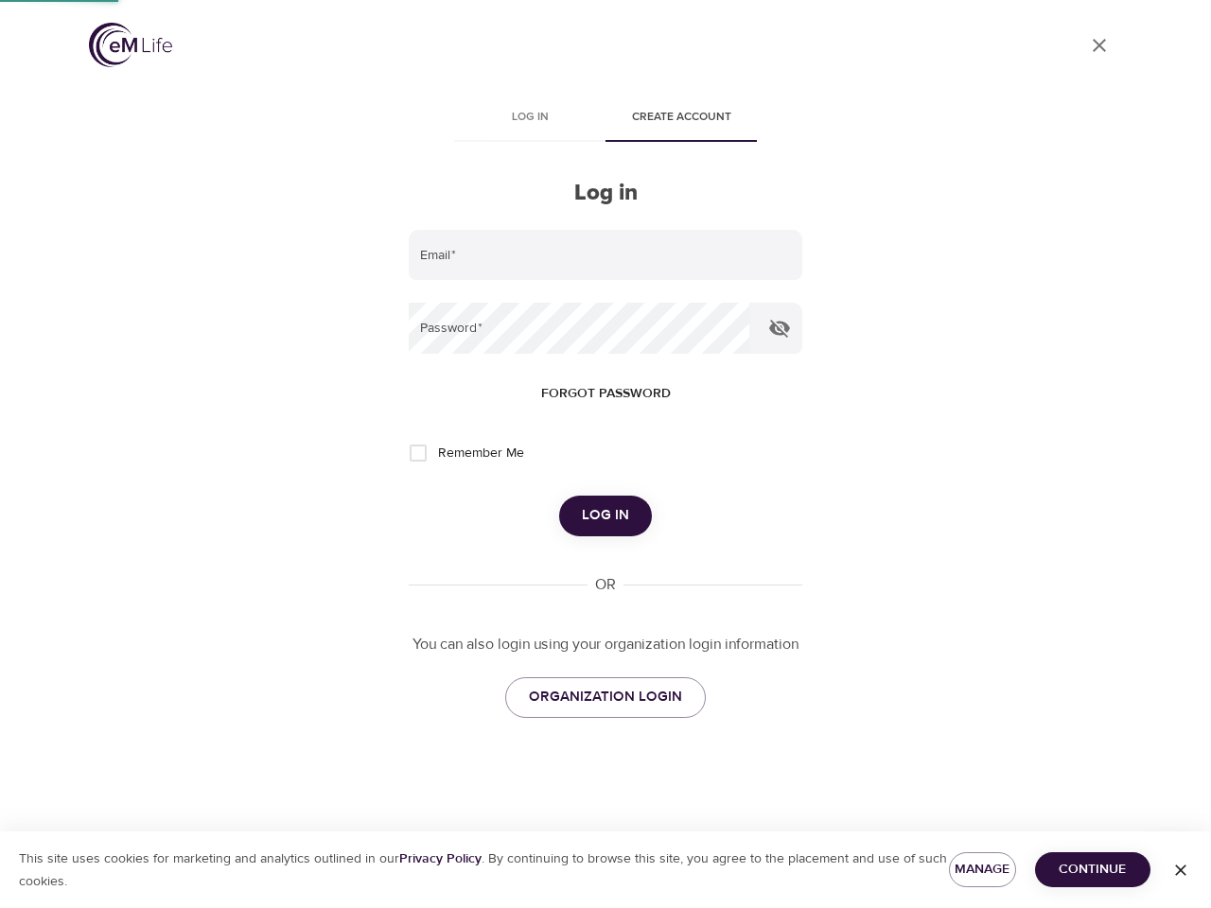  What do you see at coordinates (1100, 45) in the screenshot?
I see `a: close` at bounding box center [1100, 45].